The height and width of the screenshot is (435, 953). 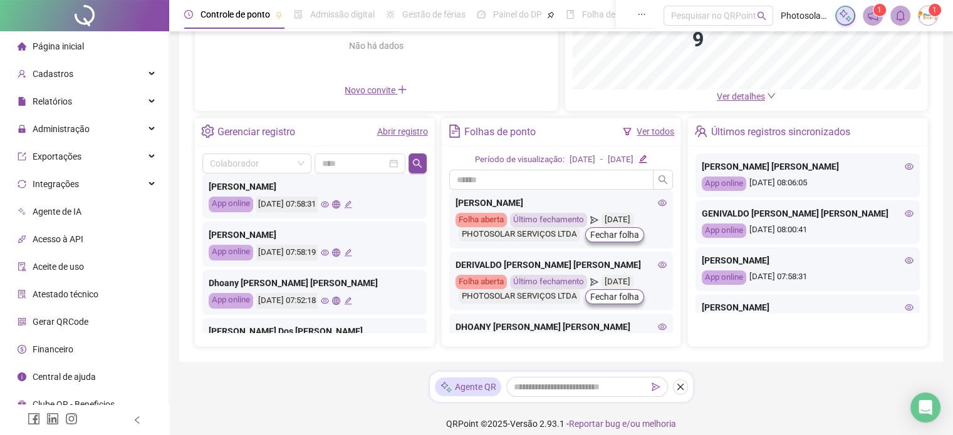 I want to click on span: Fechar folha, so click(x=615, y=235).